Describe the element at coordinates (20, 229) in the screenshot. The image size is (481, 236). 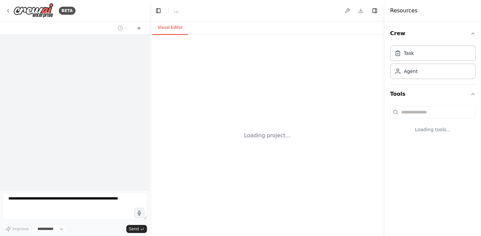
I see `span: Improve` at that location.